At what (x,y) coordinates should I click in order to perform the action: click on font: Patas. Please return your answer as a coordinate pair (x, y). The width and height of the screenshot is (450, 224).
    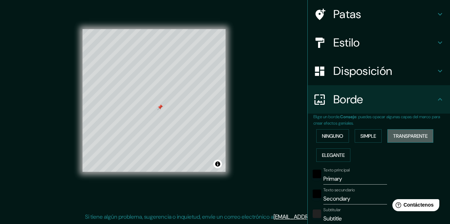
    Looking at the image, I should click on (347, 14).